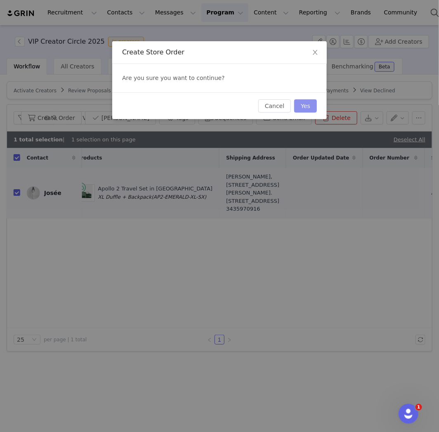 This screenshot has height=432, width=439. Describe the element at coordinates (315, 53) in the screenshot. I see `button: Close` at that location.